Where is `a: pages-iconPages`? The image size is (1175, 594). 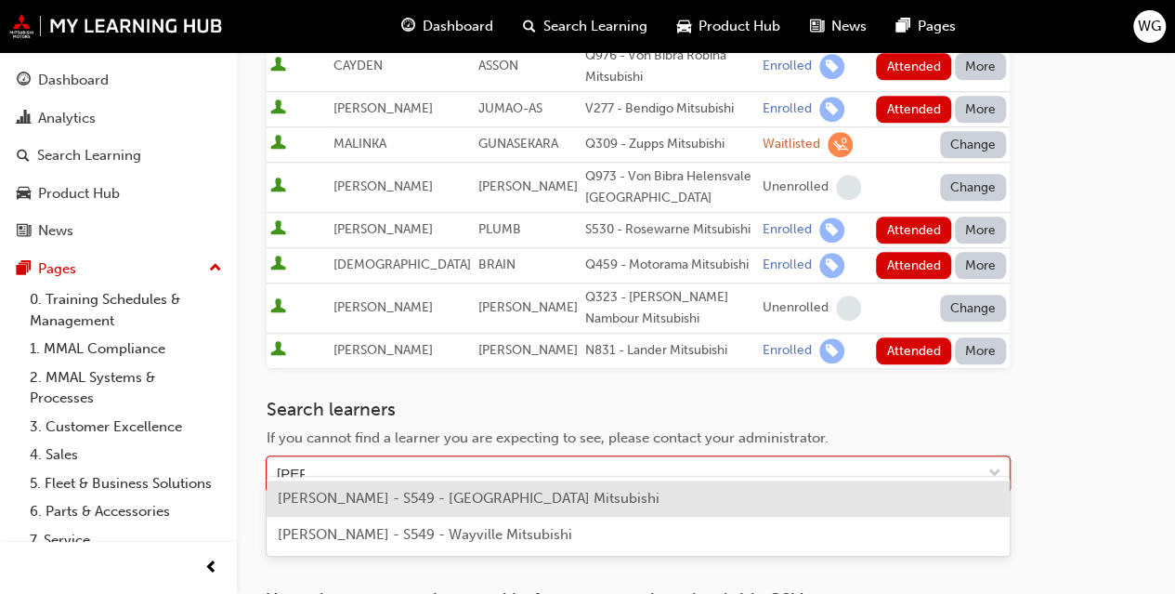 a: pages-iconPages is located at coordinates (926, 26).